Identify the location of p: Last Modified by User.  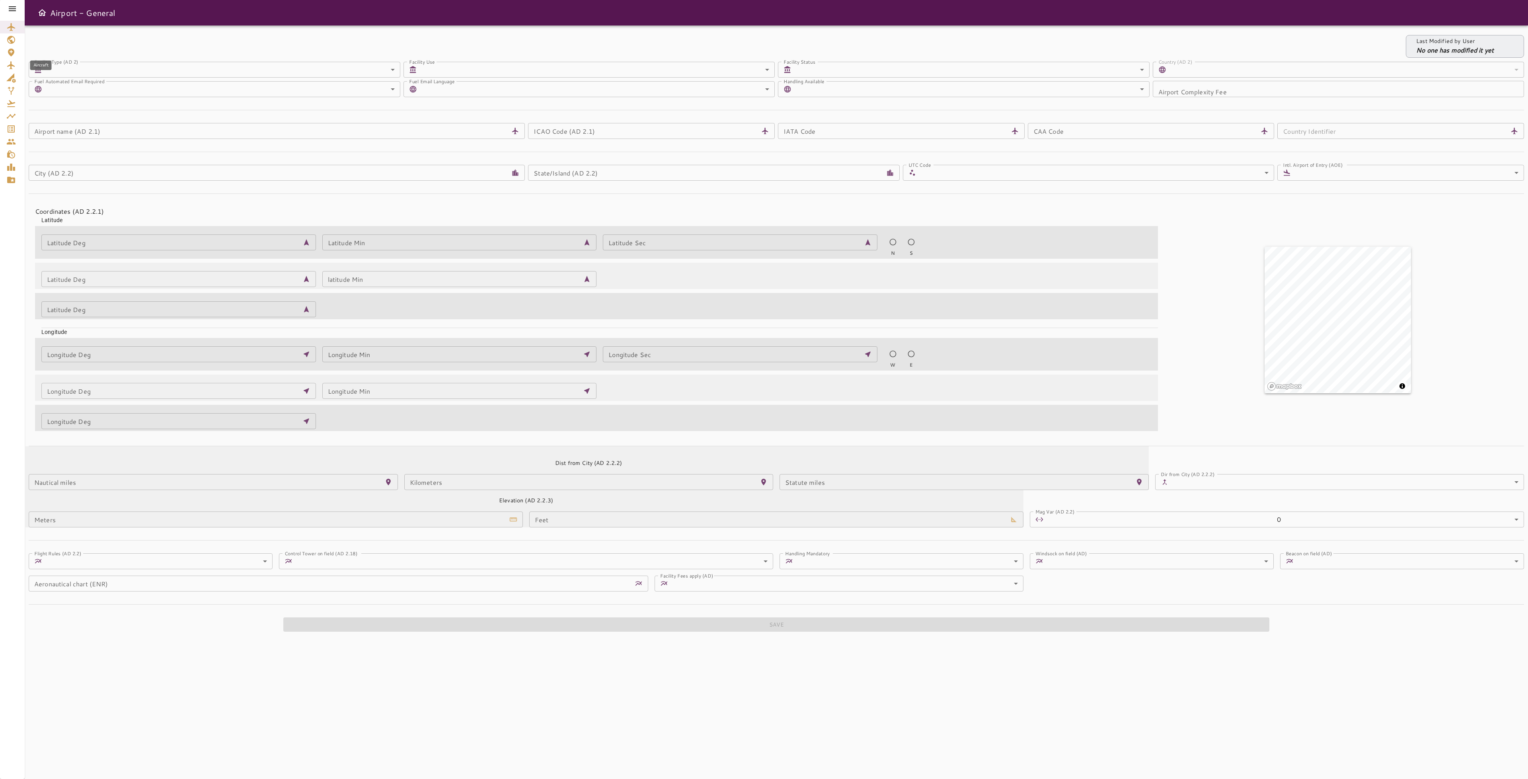
(1454, 41).